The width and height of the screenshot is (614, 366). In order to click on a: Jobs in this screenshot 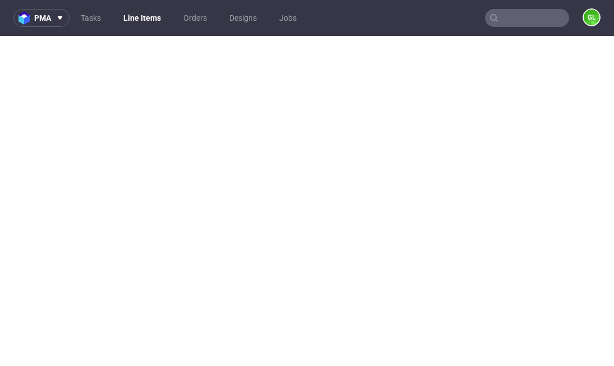, I will do `click(288, 18)`.